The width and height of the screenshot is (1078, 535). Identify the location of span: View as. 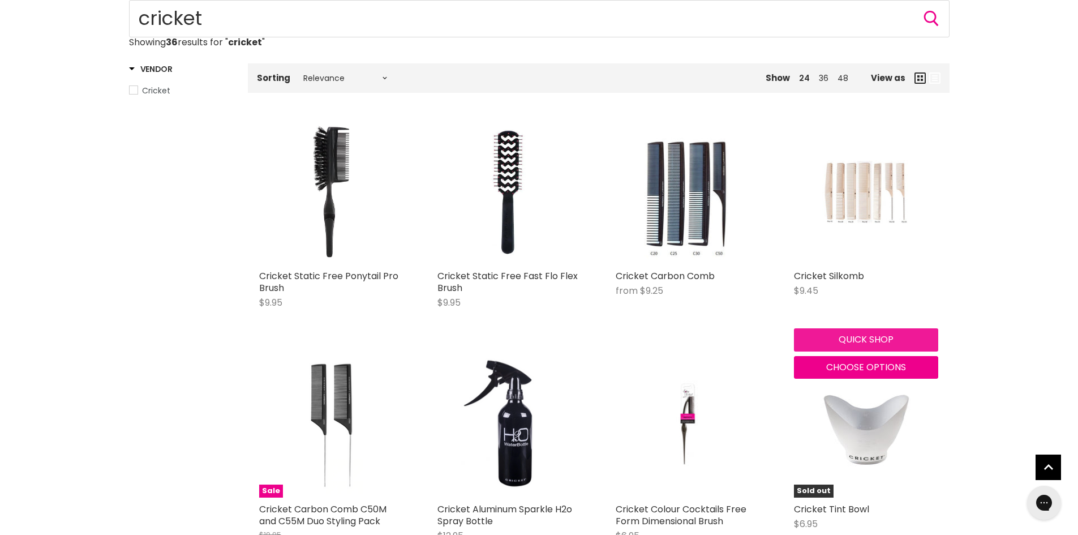
(888, 78).